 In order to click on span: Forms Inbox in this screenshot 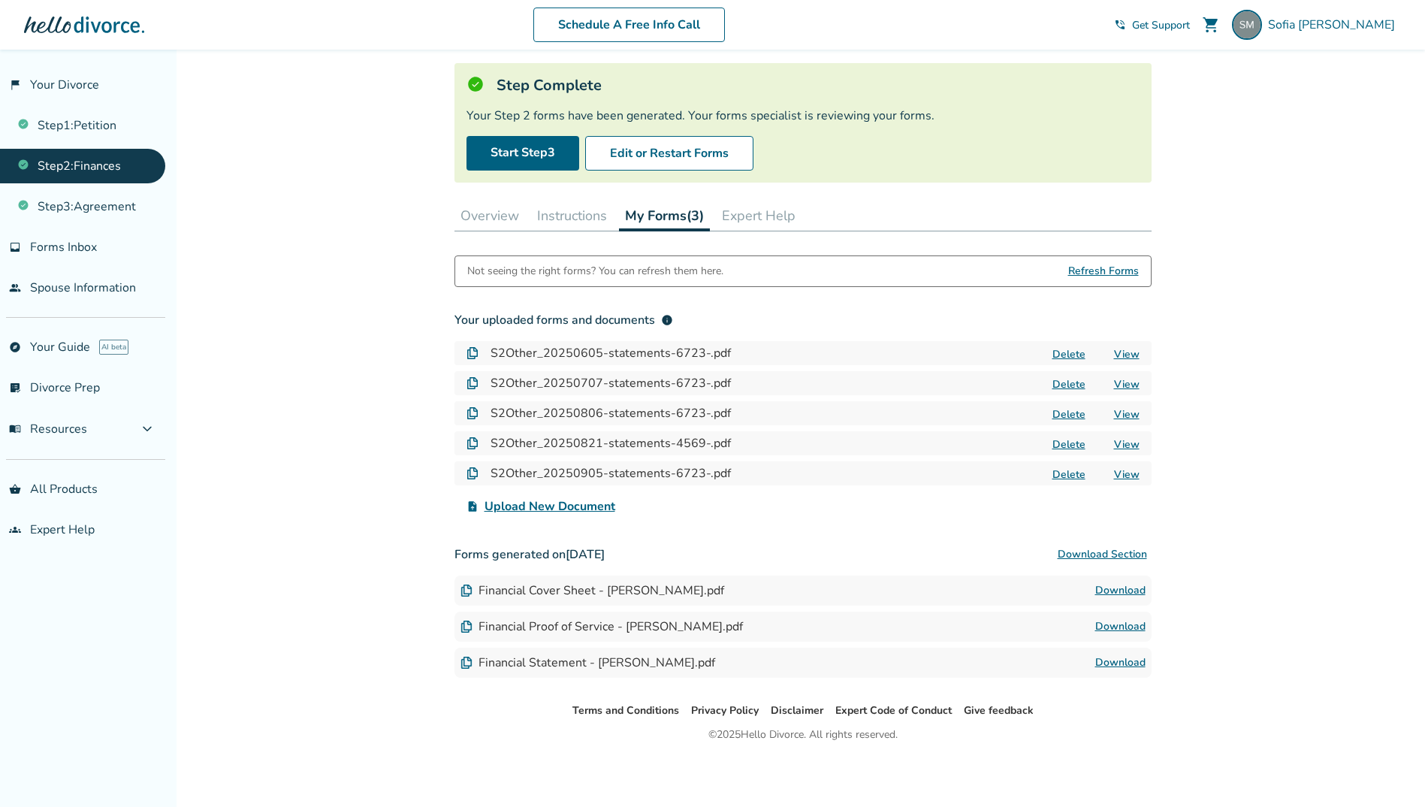, I will do `click(63, 247)`.